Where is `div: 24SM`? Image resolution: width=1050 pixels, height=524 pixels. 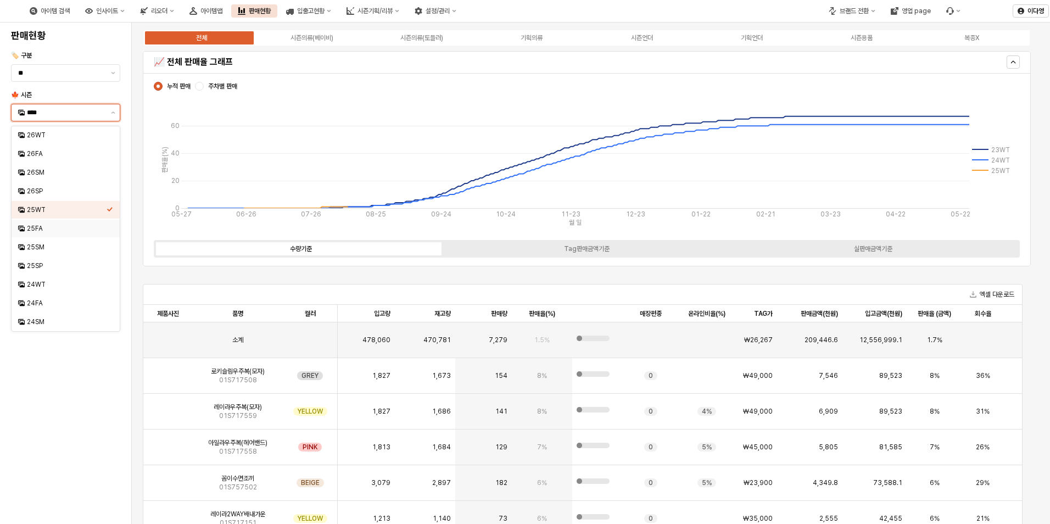
div: 24SM is located at coordinates (66, 322).